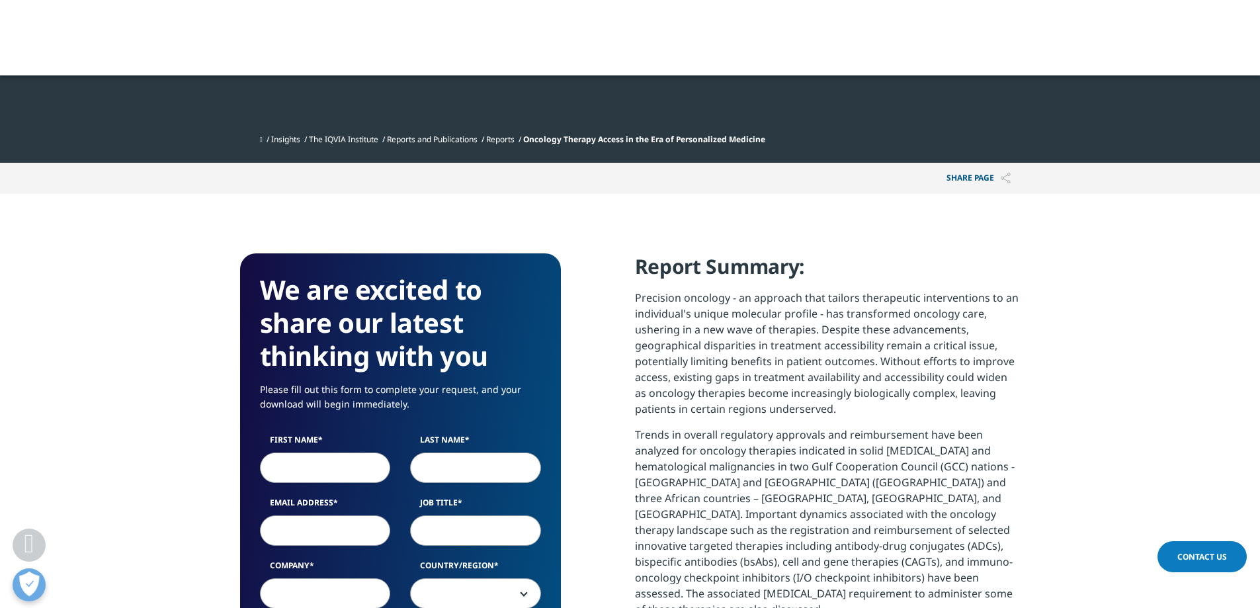  What do you see at coordinates (1202, 556) in the screenshot?
I see `span: Contact Us` at bounding box center [1202, 556].